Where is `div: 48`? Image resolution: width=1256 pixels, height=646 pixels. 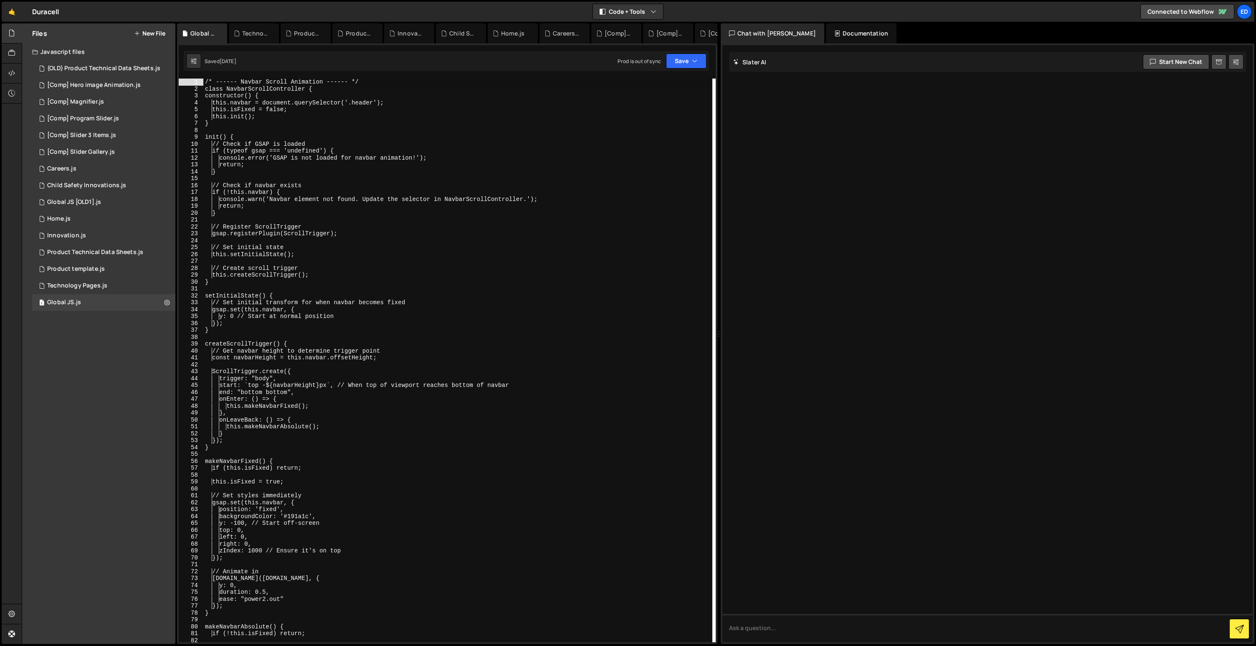 div: 48 is located at coordinates (191, 406).